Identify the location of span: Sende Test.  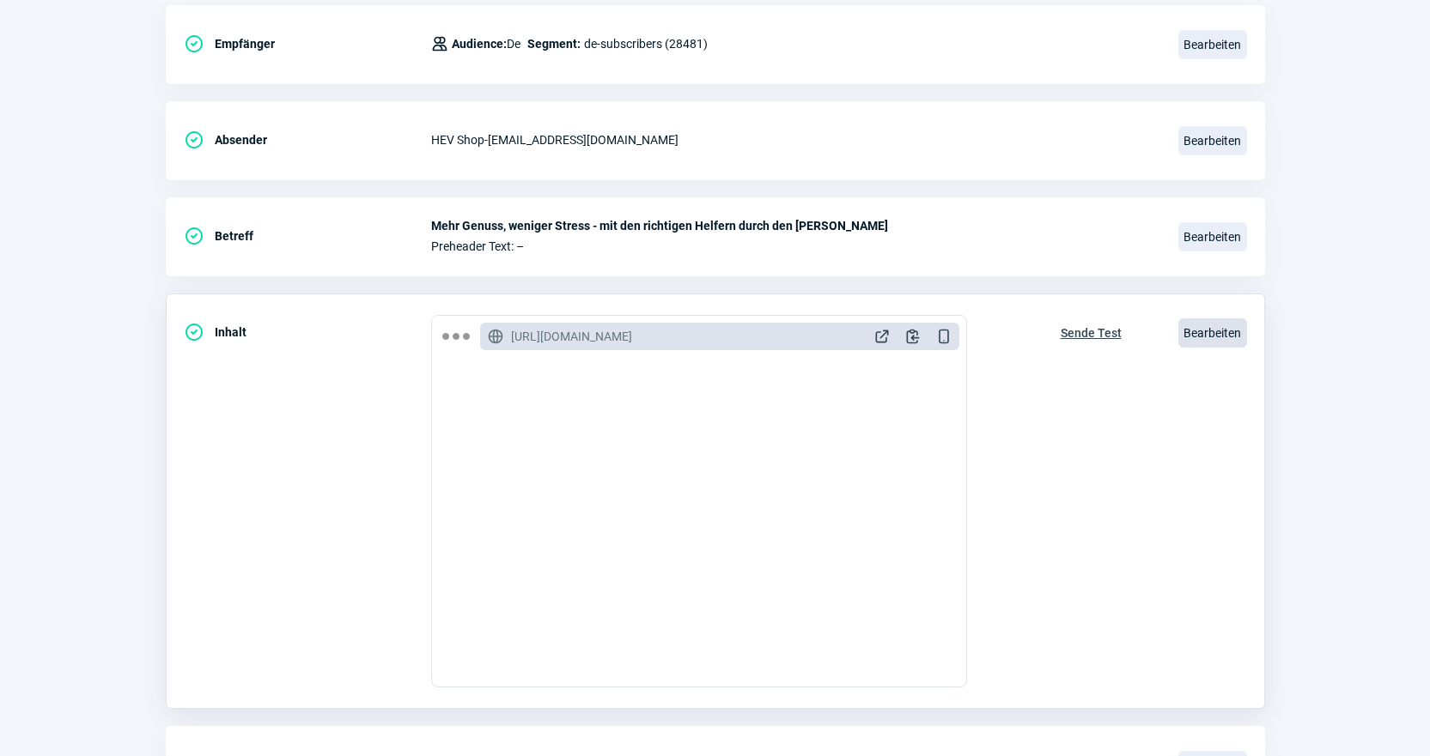
(1090, 333).